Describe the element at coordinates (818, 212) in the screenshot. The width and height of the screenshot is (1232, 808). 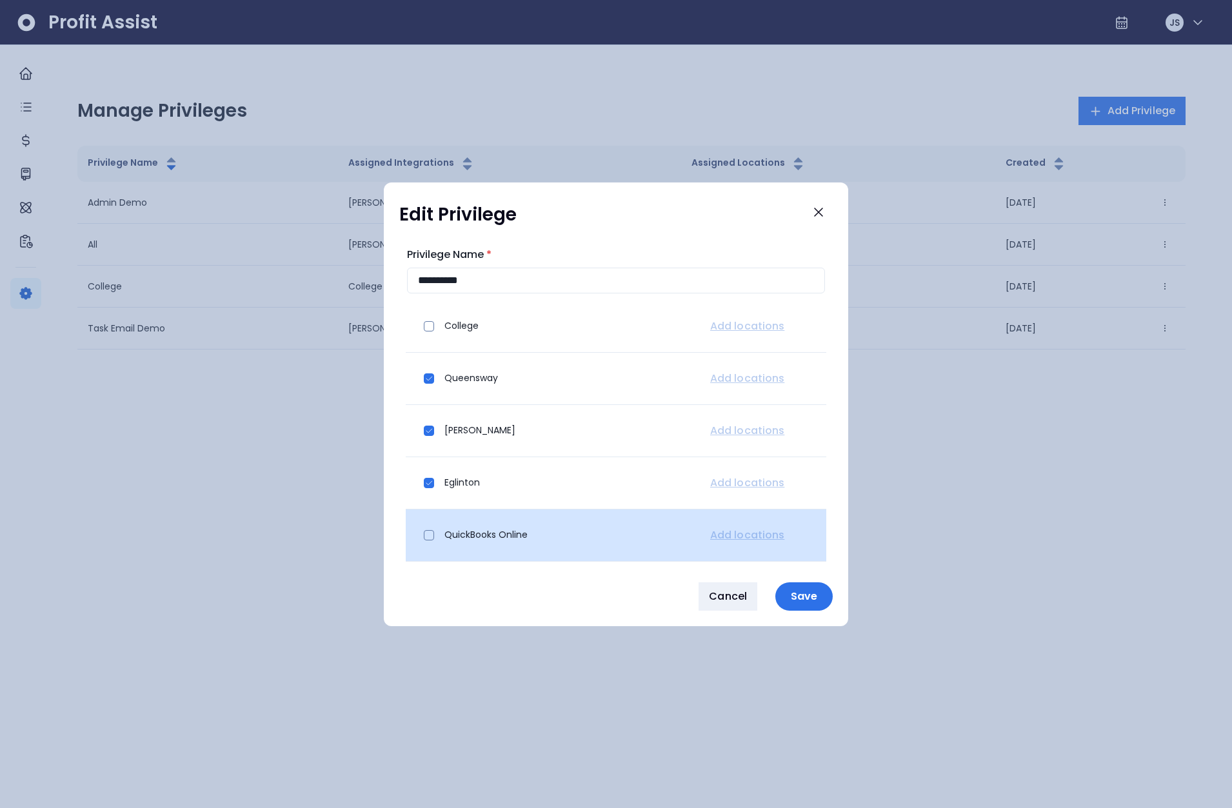
I see `button: Close` at that location.